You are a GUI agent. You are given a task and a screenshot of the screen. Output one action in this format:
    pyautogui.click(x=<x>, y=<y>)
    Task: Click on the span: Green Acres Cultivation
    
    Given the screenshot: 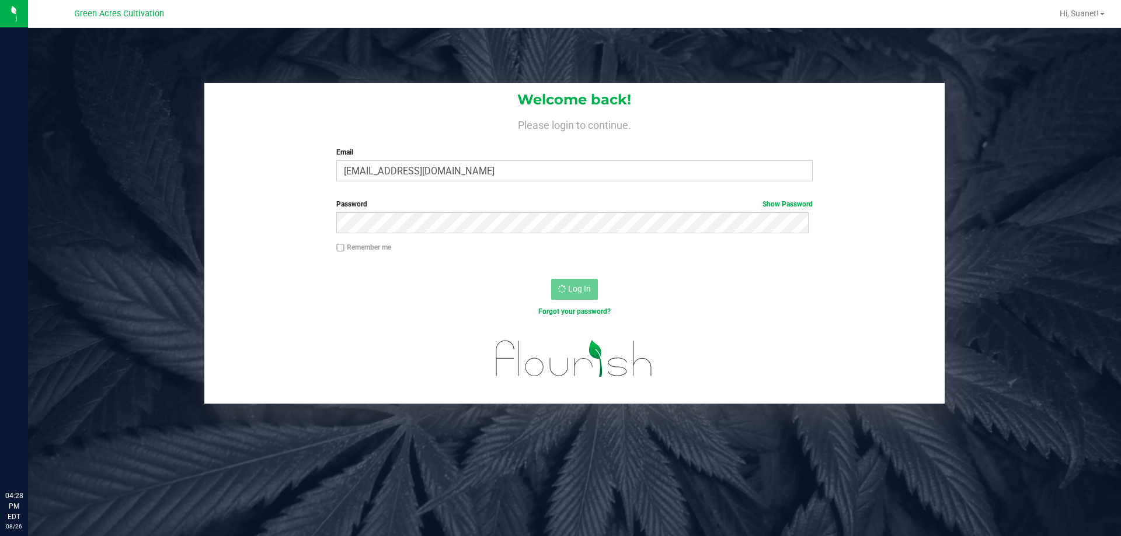 What is the action you would take?
    pyautogui.click(x=119, y=13)
    